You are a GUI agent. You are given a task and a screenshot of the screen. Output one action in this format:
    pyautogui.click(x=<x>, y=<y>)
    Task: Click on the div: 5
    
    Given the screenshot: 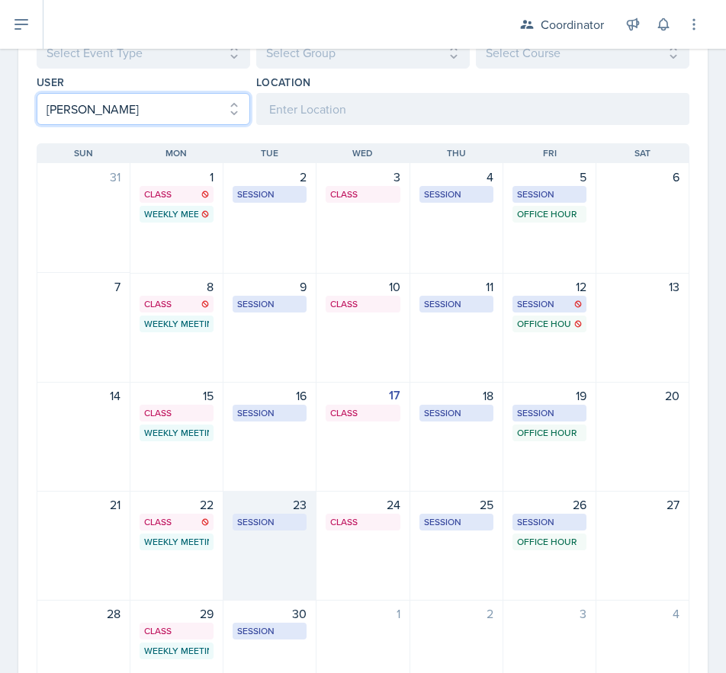 What is the action you would take?
    pyautogui.click(x=549, y=177)
    